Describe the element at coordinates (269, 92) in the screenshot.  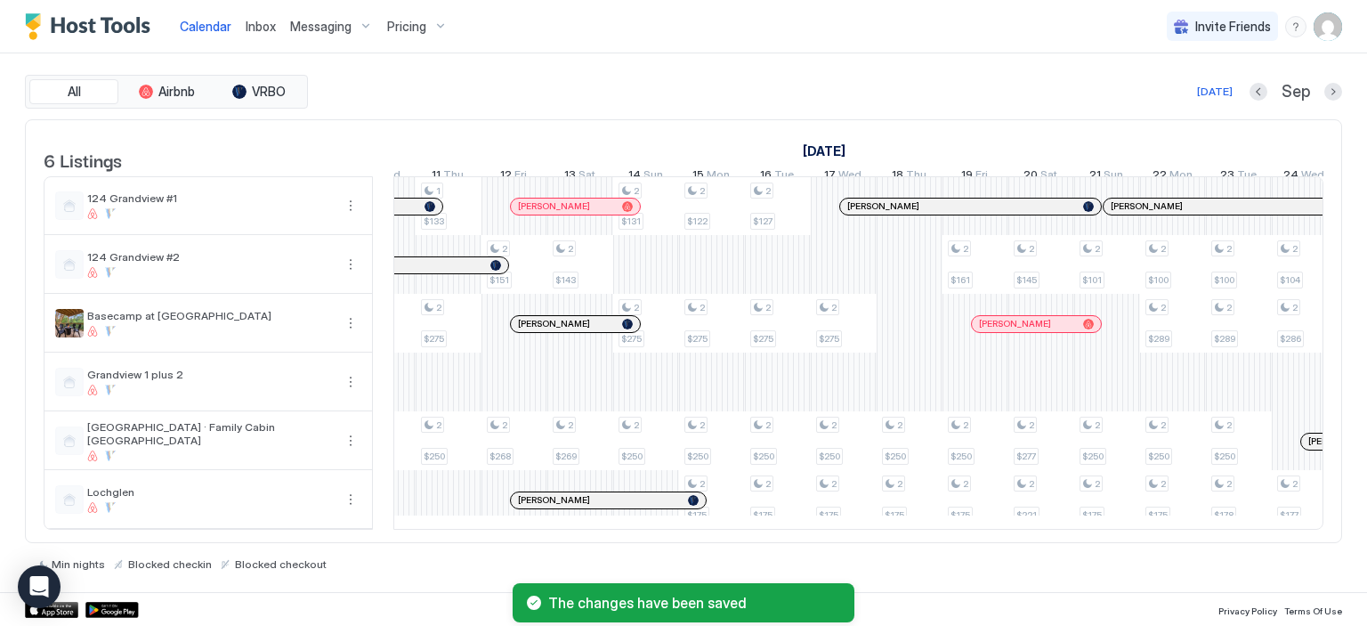
I see `span: VRBO` at that location.